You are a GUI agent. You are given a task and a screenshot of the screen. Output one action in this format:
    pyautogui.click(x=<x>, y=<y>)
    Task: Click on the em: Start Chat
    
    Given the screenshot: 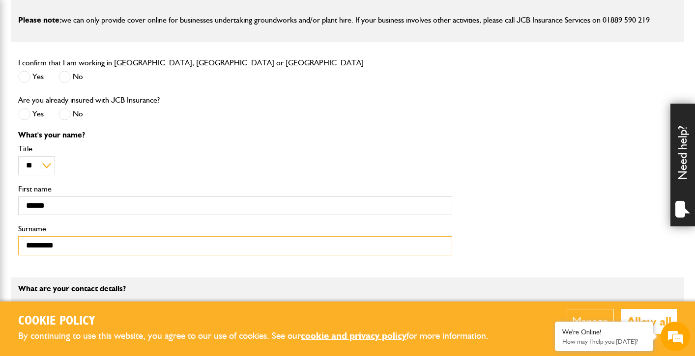 What is the action you would take?
    pyautogui.click(x=156, y=286)
    